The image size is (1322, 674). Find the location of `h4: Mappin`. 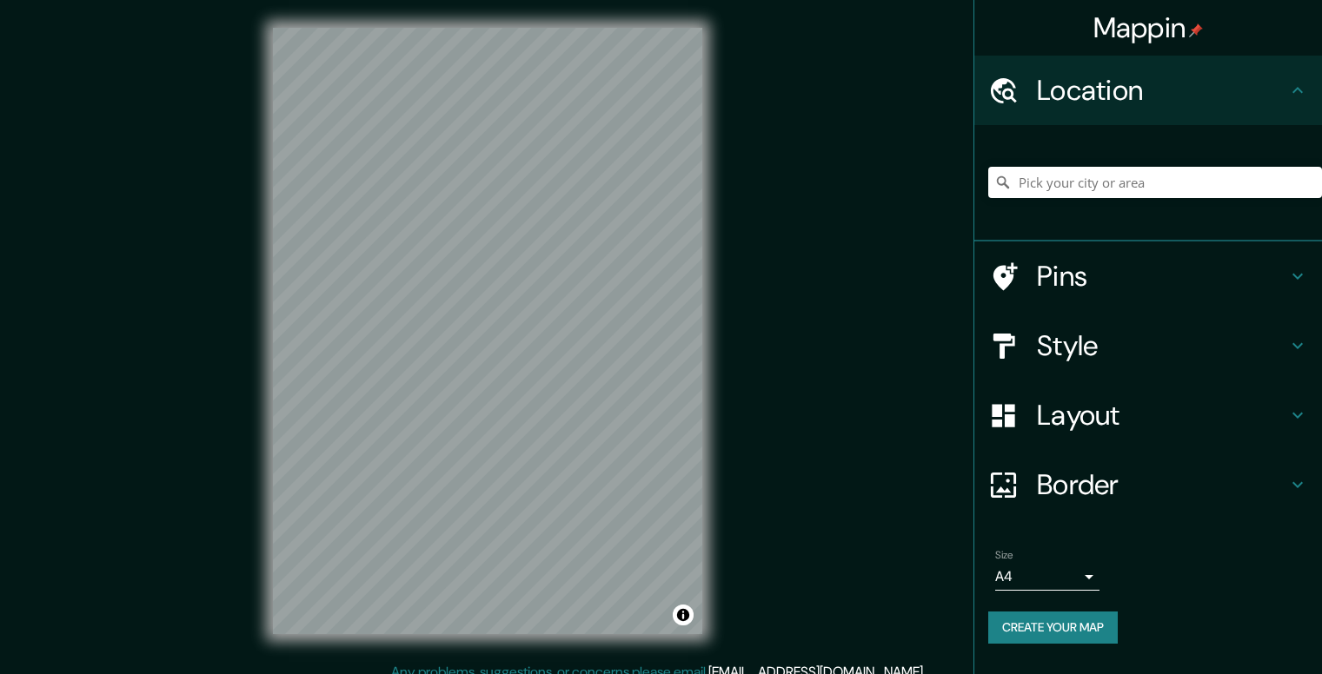

h4: Mappin is located at coordinates (1148, 28).